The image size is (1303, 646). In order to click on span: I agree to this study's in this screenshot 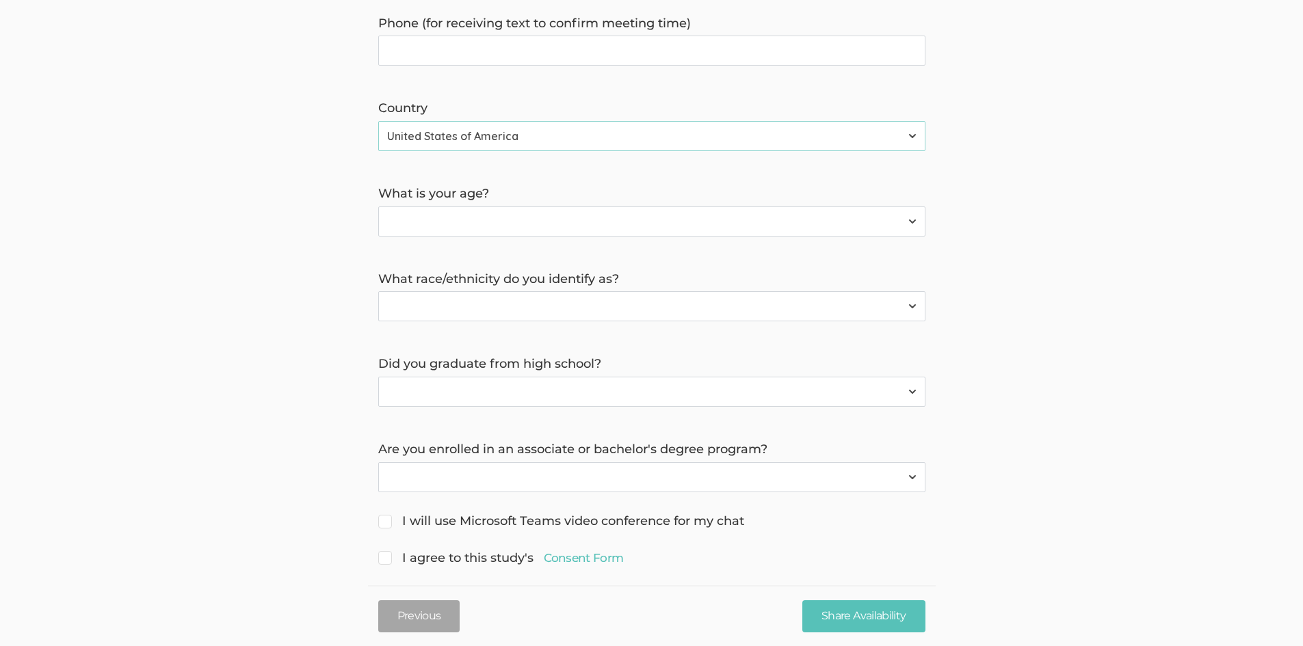, I will do `click(501, 559)`.